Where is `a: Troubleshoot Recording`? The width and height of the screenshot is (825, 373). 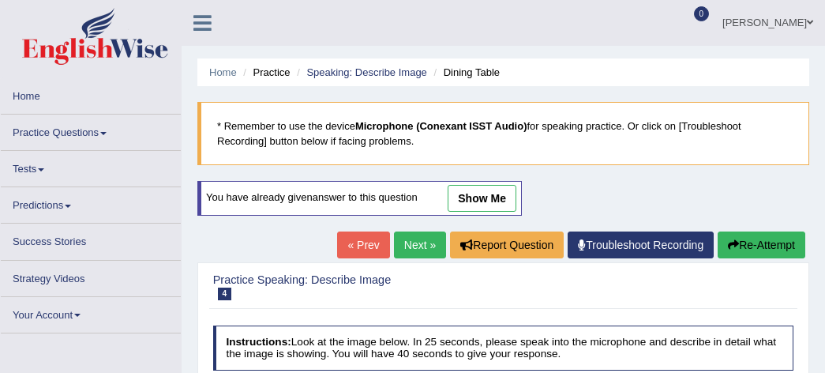 a: Troubleshoot Recording is located at coordinates (641, 245).